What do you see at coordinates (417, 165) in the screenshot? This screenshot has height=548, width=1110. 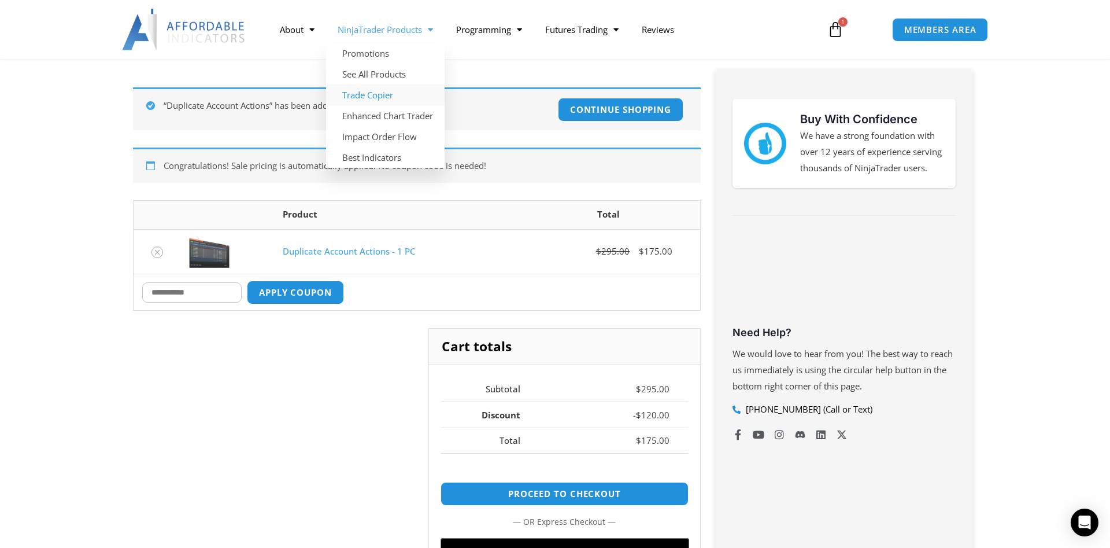 I see `div: Congratulations! Sale pricing is automatically applied. No coupon code is needed!` at bounding box center [417, 165].